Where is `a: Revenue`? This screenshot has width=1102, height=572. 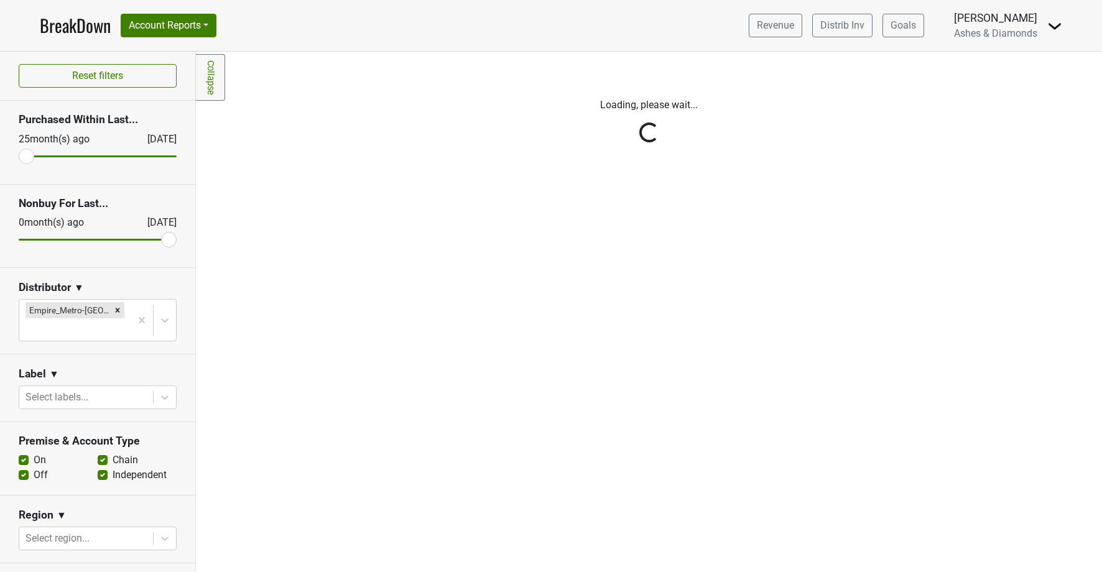
a: Revenue is located at coordinates (776, 26).